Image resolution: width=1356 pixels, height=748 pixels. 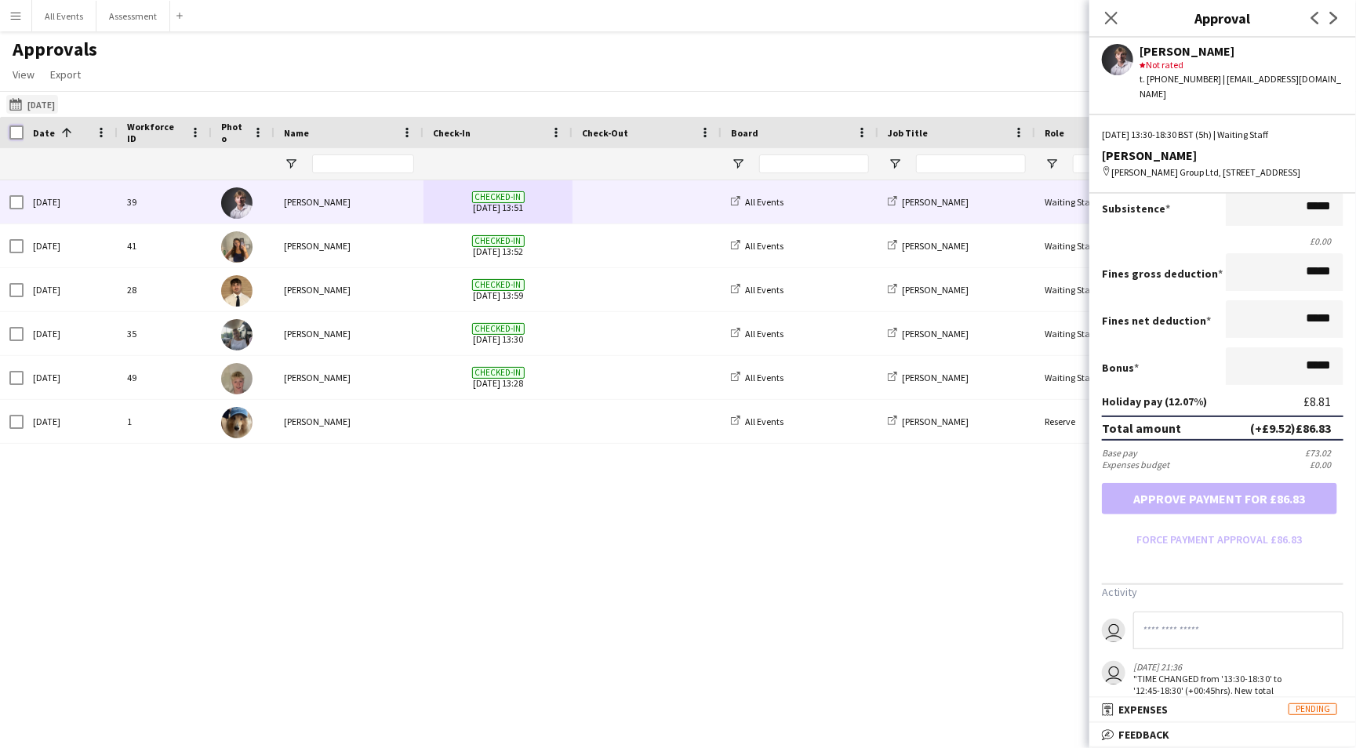 What do you see at coordinates (65, 75) in the screenshot?
I see `a: Export` at bounding box center [65, 75].